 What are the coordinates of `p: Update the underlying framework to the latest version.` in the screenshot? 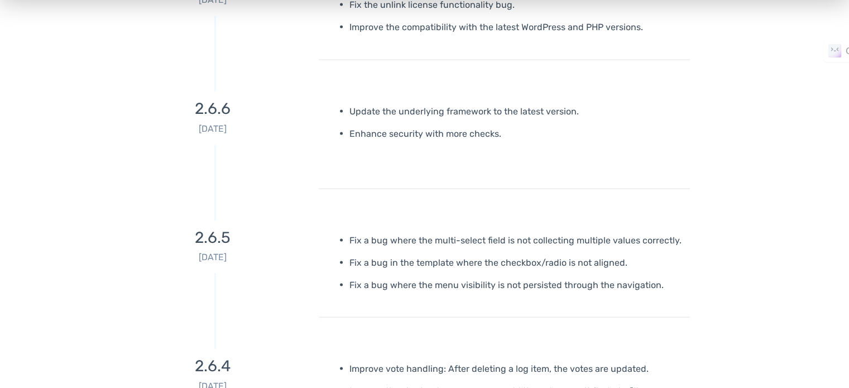 It's located at (515, 112).